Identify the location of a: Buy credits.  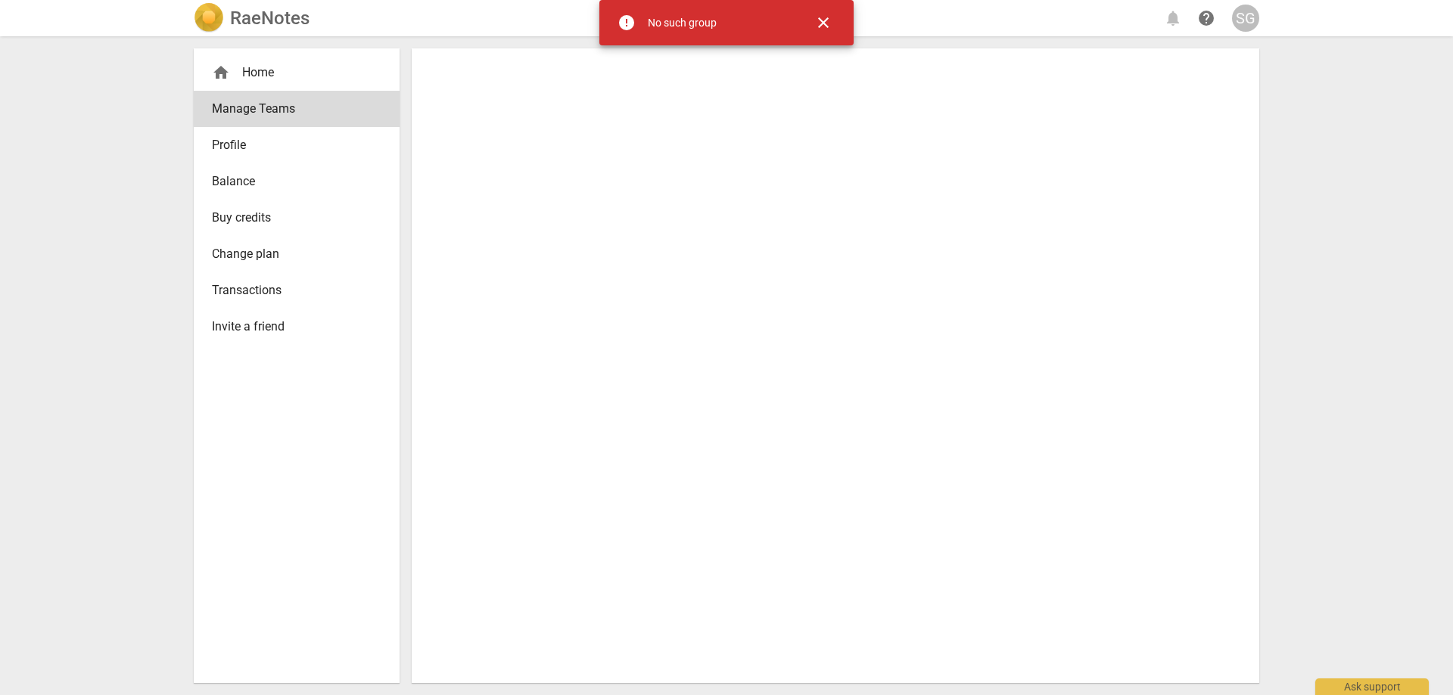
(297, 218).